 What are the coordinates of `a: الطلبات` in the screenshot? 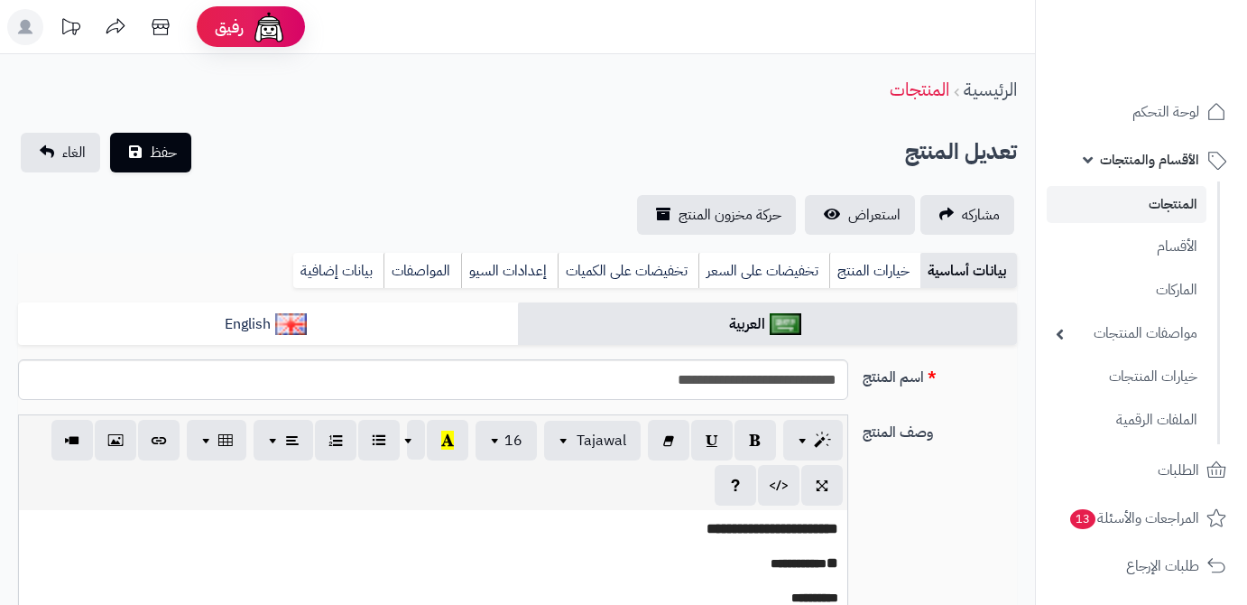 It's located at (1142, 470).